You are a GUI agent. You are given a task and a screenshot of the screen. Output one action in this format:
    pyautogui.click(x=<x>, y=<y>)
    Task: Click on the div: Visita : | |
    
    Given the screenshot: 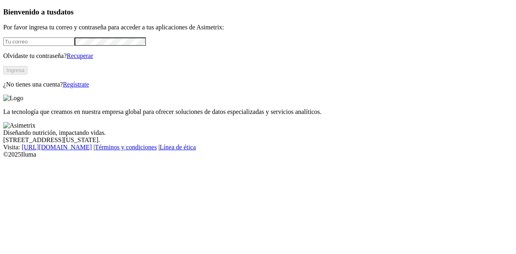 What is the action you would take?
    pyautogui.click(x=258, y=148)
    